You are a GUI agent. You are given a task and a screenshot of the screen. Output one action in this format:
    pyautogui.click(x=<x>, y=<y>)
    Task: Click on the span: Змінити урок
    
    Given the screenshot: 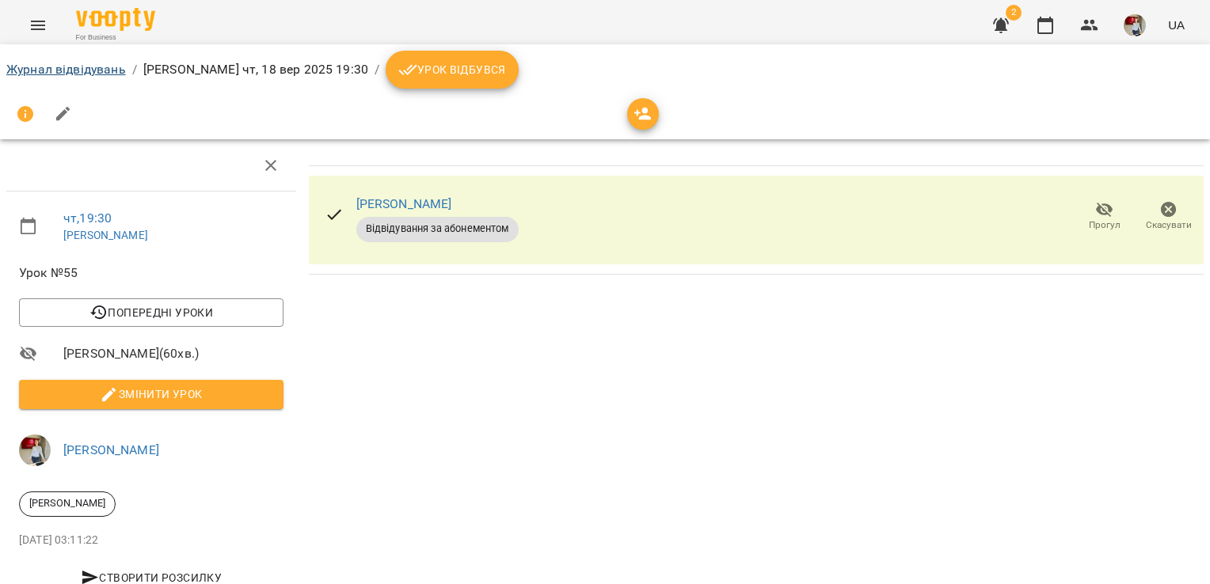 What is the action you would take?
    pyautogui.click(x=151, y=394)
    